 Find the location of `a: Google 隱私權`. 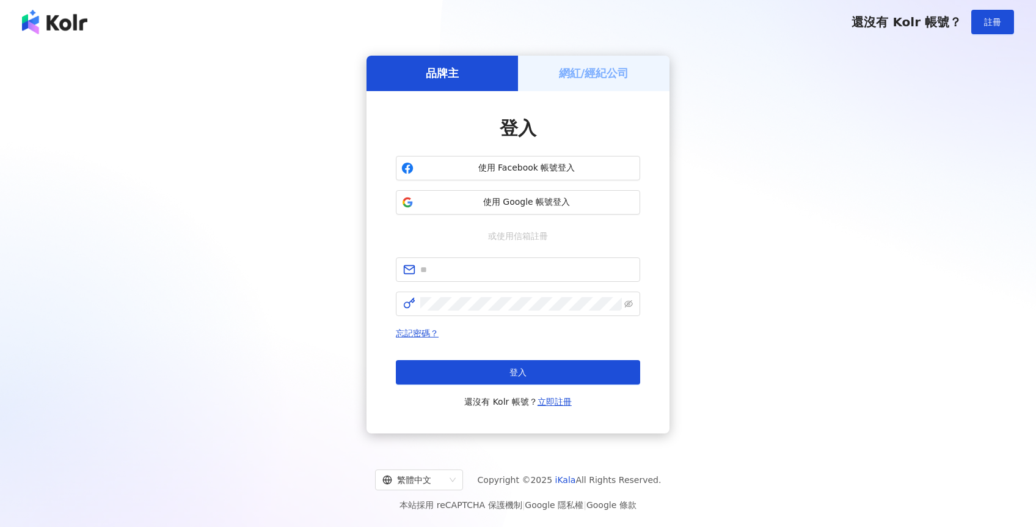

a: Google 隱私權 is located at coordinates (554, 505).